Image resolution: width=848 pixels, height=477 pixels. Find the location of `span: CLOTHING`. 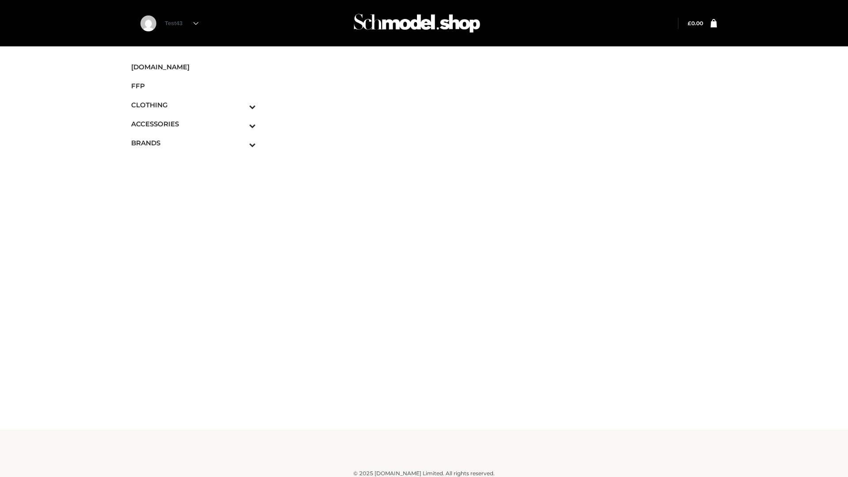

span: CLOTHING is located at coordinates (194, 105).